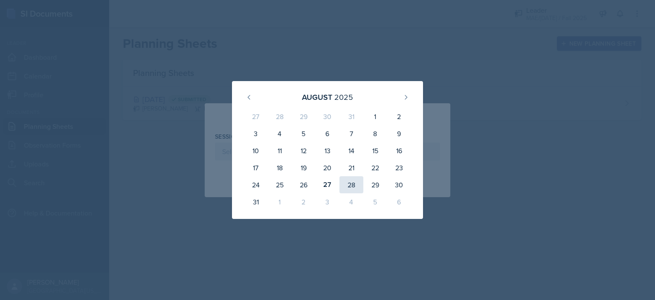 The width and height of the screenshot is (655, 300). What do you see at coordinates (351, 134) in the screenshot?
I see `div: 7` at bounding box center [351, 134].